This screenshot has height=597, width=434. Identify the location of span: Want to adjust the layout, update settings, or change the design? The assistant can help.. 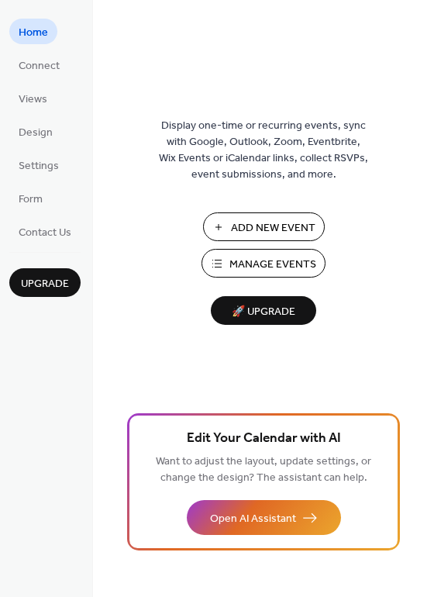
(264, 470).